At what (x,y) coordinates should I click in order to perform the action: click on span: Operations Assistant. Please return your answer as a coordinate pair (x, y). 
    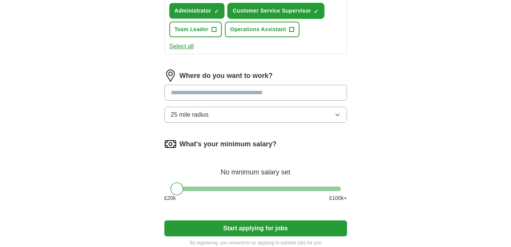
    Looking at the image, I should click on (258, 29).